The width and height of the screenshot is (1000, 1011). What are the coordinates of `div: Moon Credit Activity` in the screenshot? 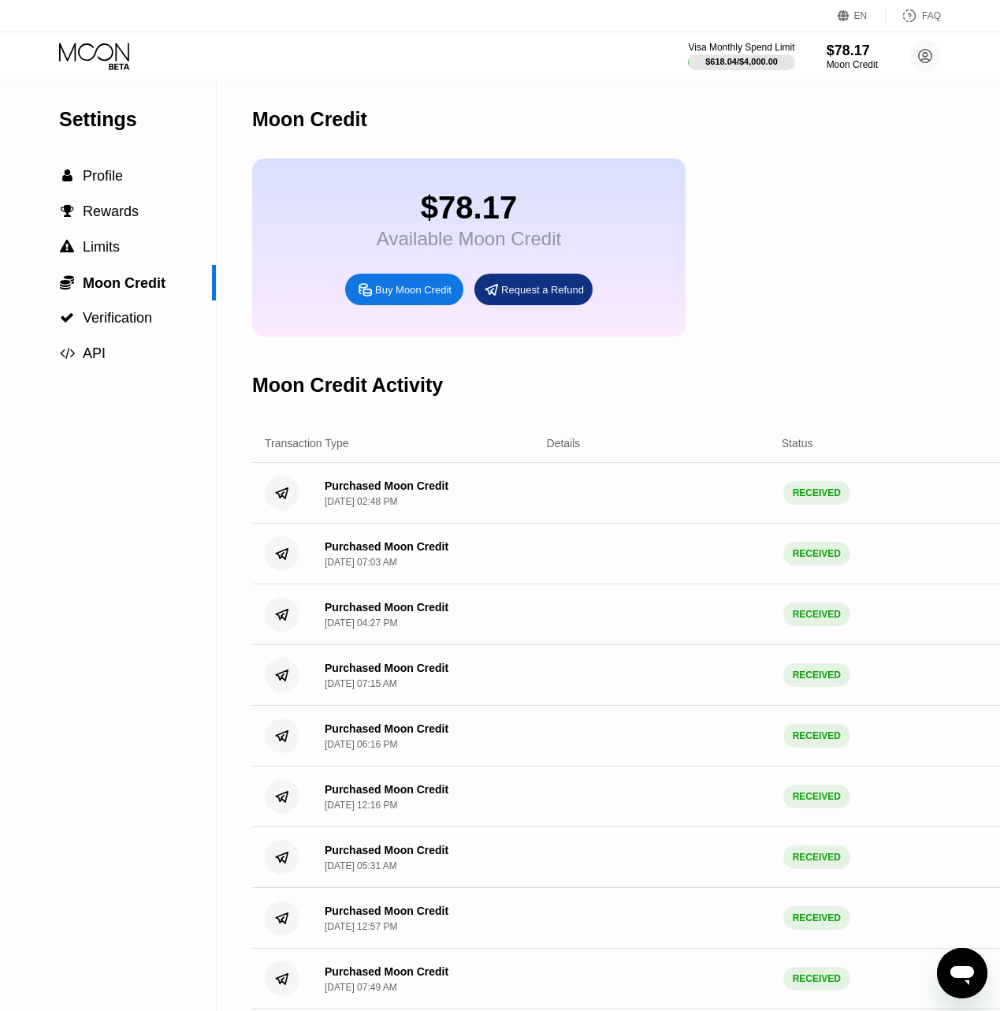 It's located at (348, 385).